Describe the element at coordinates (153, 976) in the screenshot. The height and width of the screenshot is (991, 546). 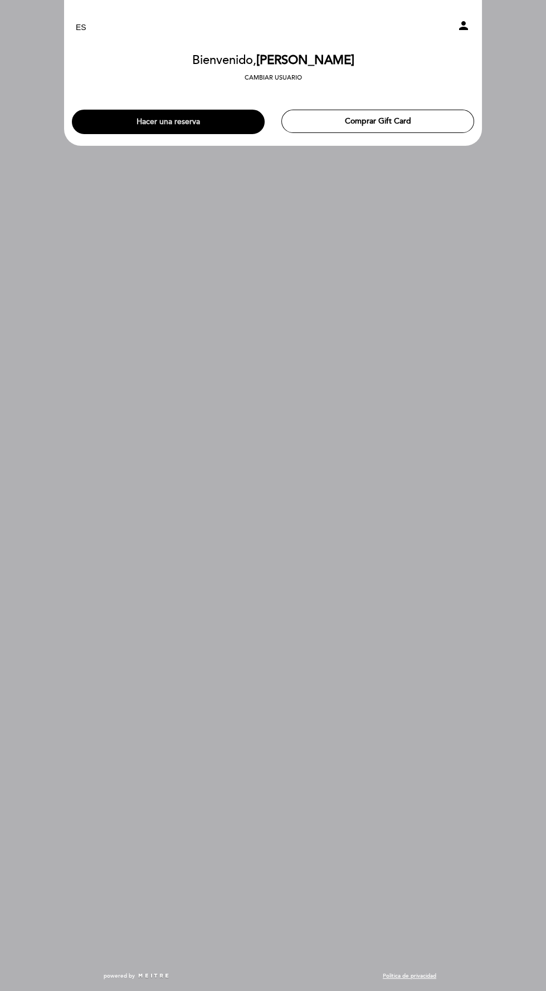
I see `img: MEITRE` at that location.